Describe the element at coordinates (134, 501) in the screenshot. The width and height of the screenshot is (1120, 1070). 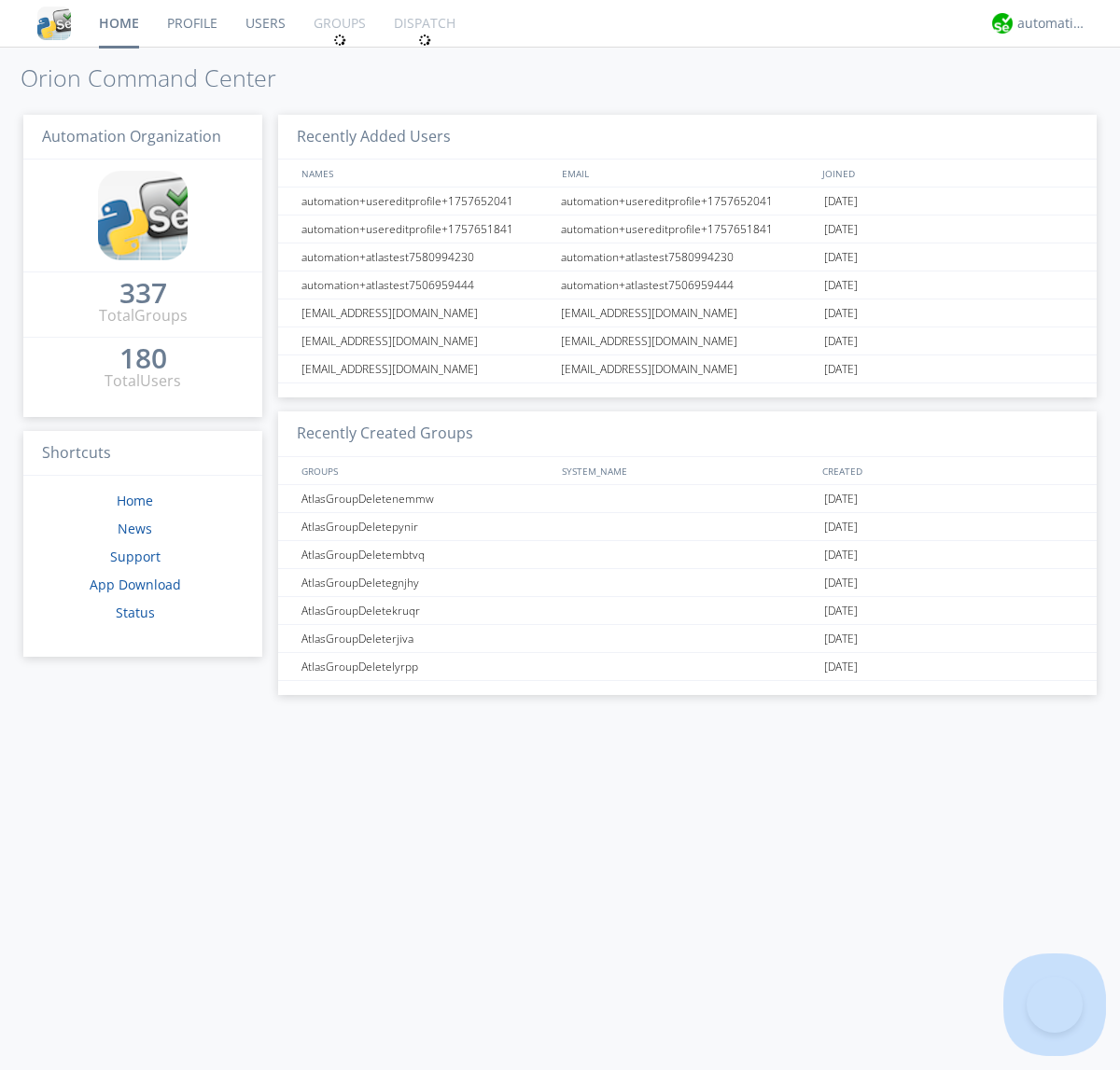
I see `a: Home` at that location.